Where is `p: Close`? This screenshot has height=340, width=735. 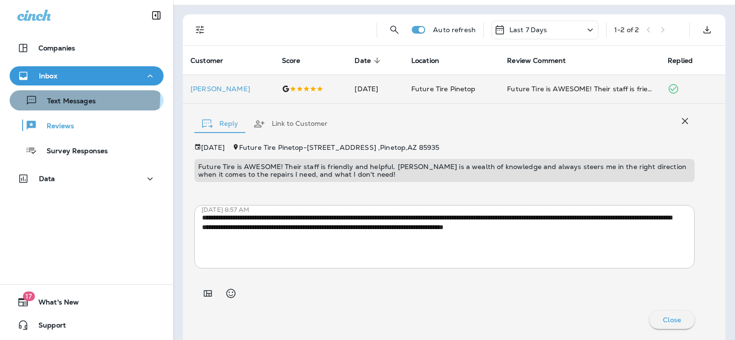 p: Close is located at coordinates (672, 320).